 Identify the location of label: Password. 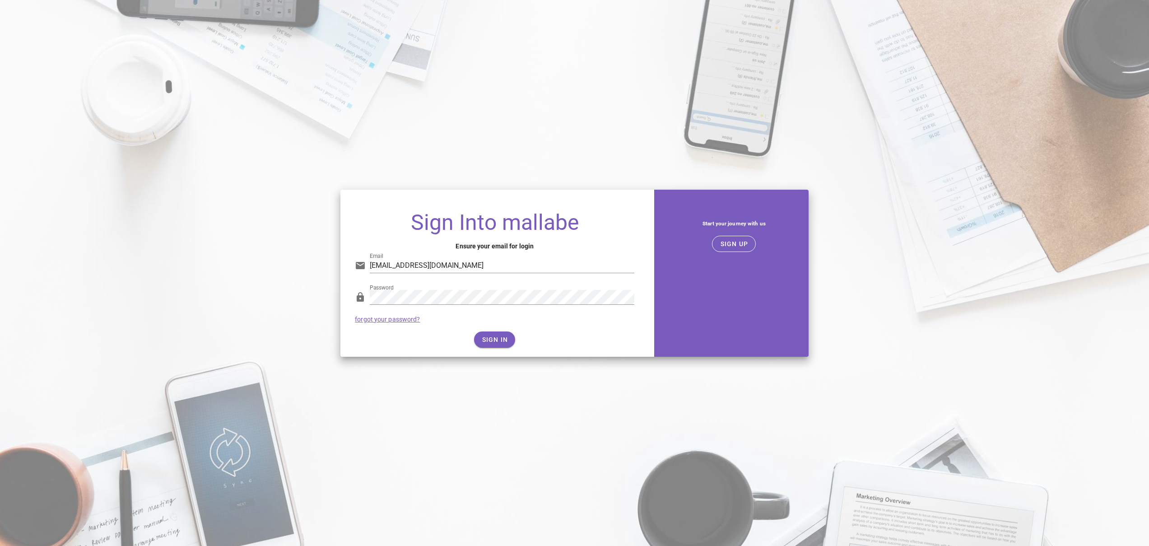
(382, 288).